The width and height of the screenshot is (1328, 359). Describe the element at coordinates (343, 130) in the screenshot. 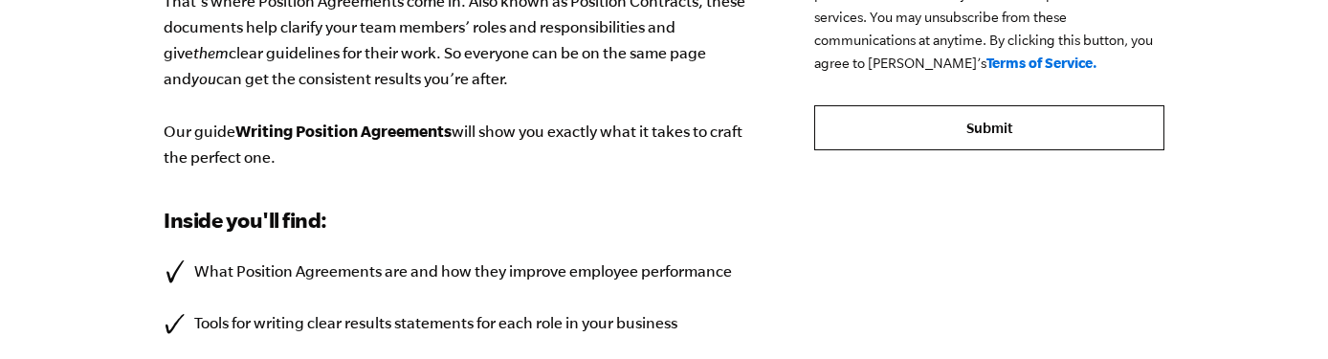

I see `b: Writing Position Agreements` at that location.